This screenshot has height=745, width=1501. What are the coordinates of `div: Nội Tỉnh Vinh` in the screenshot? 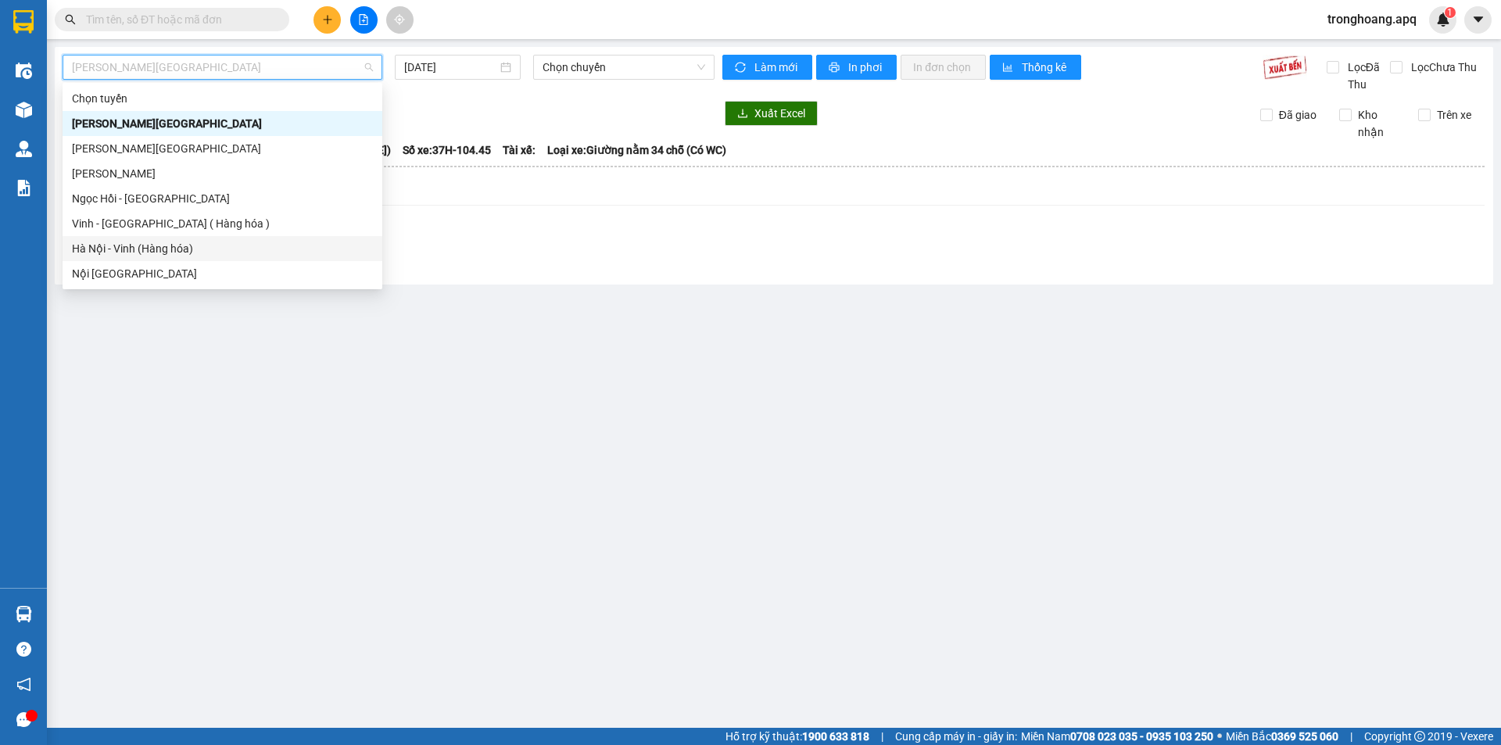 It's located at (222, 274).